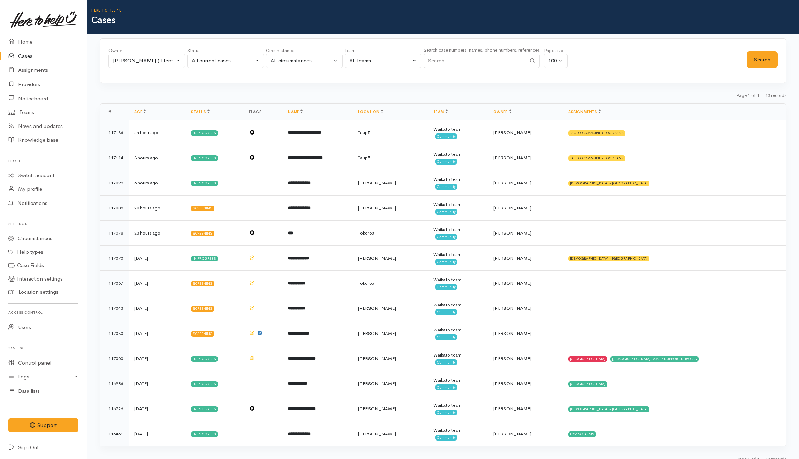  I want to click on a: Location, so click(370, 112).